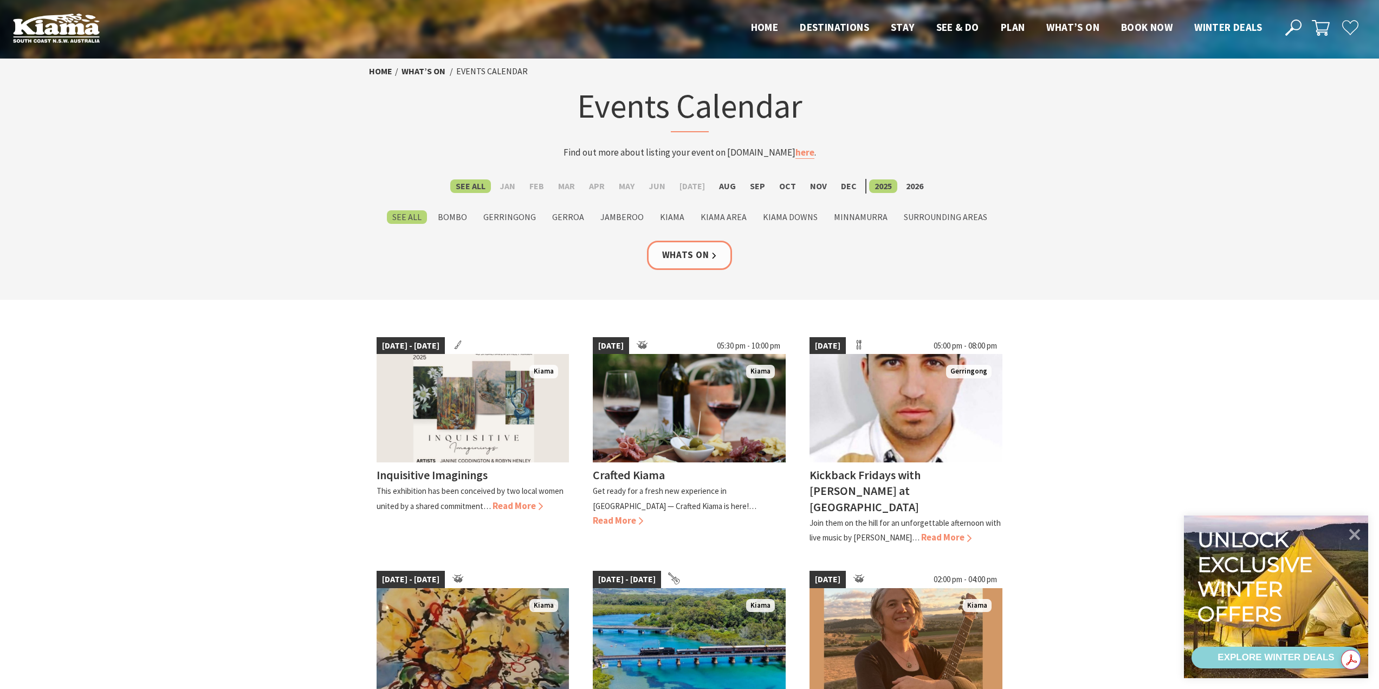  What do you see at coordinates (568, 217) in the screenshot?
I see `label: Gerroa` at bounding box center [568, 217].